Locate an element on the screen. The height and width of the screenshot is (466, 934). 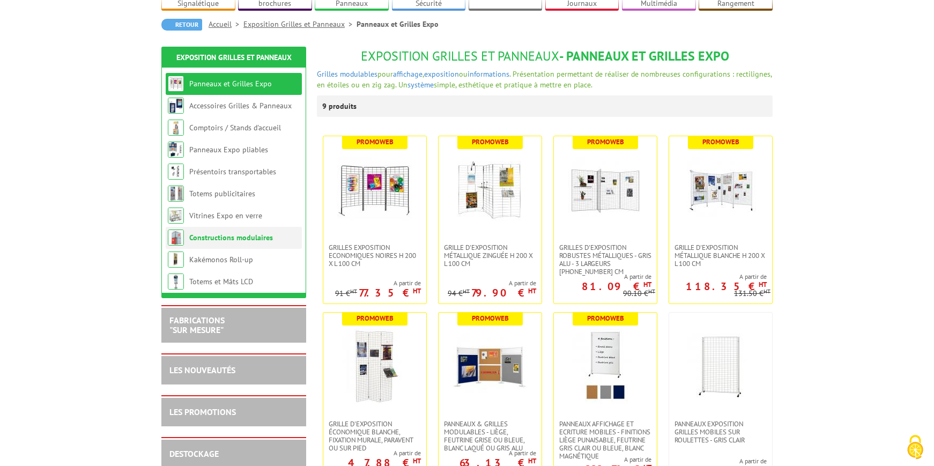
img: Panneaux Exposition Grilles mobiles sur roulettes - gris clair is located at coordinates (721, 366).